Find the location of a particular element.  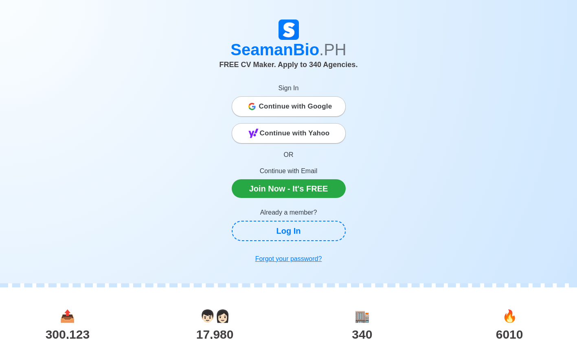

span: FREE CV Maker. Apply to 340 Agencies. is located at coordinates (289, 65).